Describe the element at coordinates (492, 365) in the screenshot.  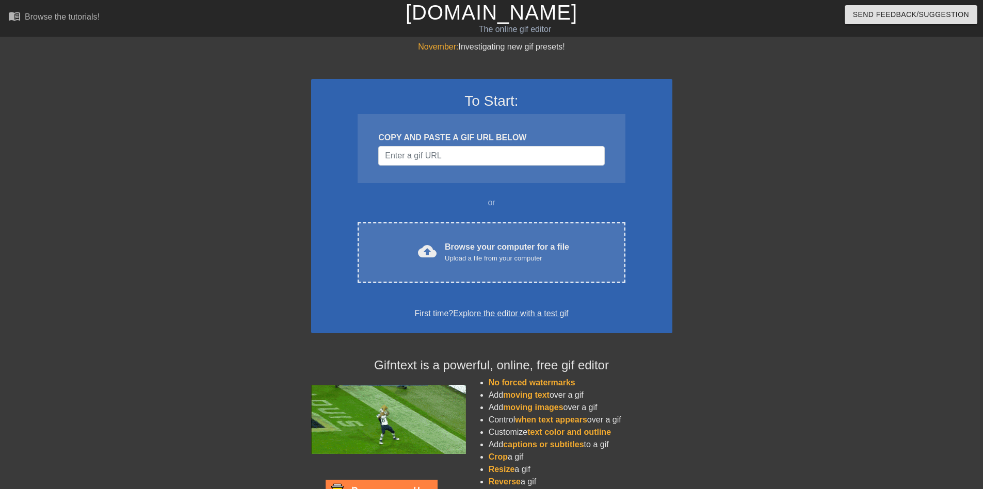
I see `h4: Gifntext is a powerful, online, free gif editor` at that location.